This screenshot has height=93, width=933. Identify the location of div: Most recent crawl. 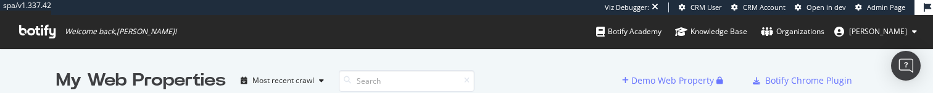
(283, 80).